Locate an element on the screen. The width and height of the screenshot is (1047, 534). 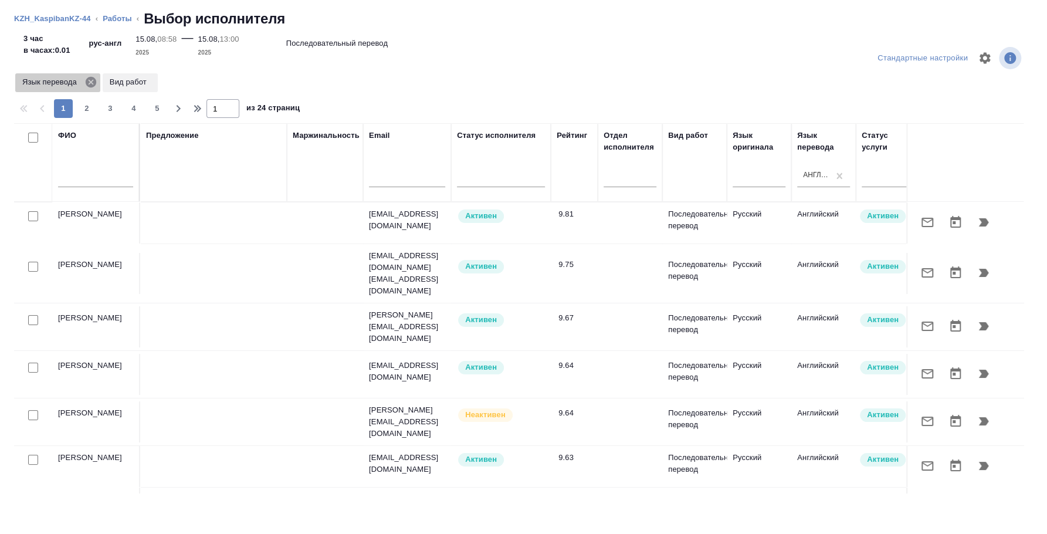
div: 9.63 is located at coordinates (575, 457).